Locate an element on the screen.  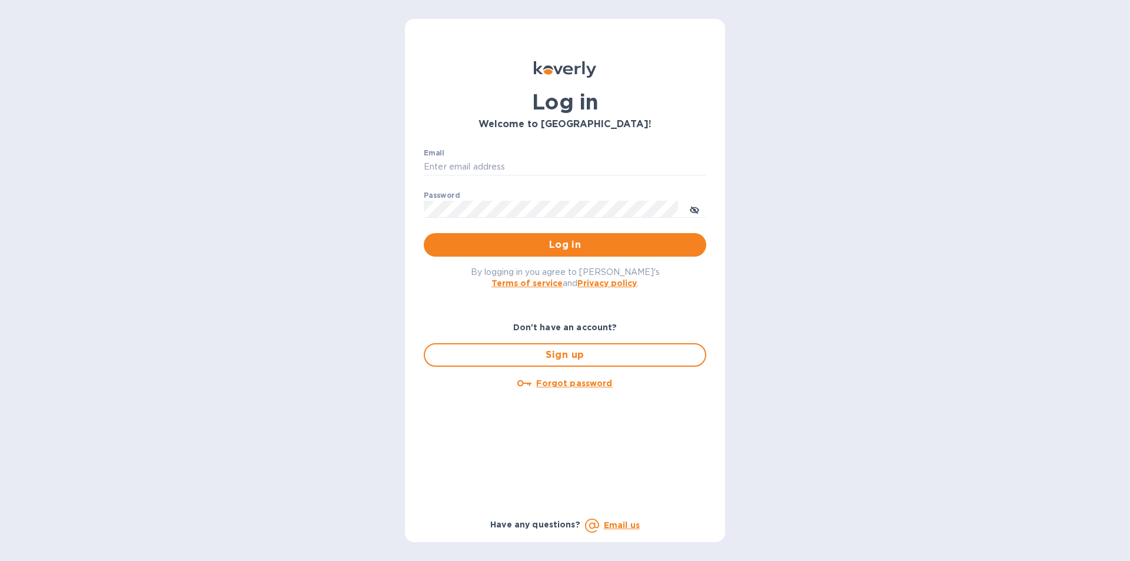
b: Have any questions? is located at coordinates (535, 524).